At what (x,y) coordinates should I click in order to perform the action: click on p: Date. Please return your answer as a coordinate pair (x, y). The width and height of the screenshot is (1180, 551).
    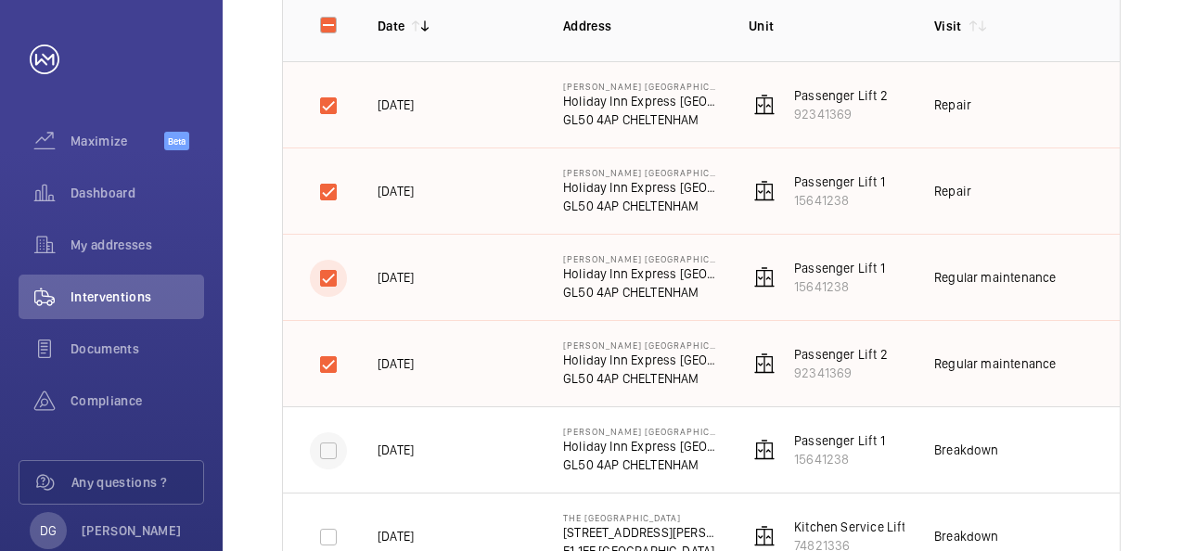
    Looking at the image, I should click on (390, 26).